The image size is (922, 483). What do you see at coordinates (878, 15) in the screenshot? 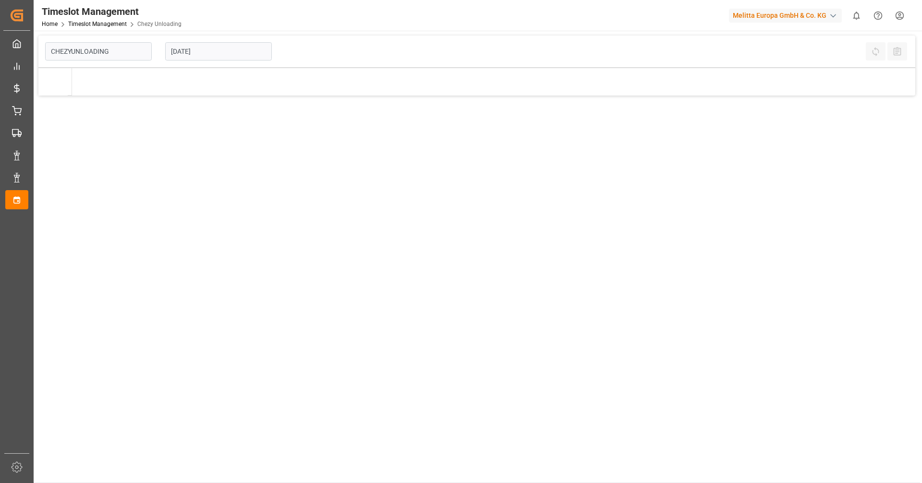
I see `button: Help Center` at bounding box center [878, 15].